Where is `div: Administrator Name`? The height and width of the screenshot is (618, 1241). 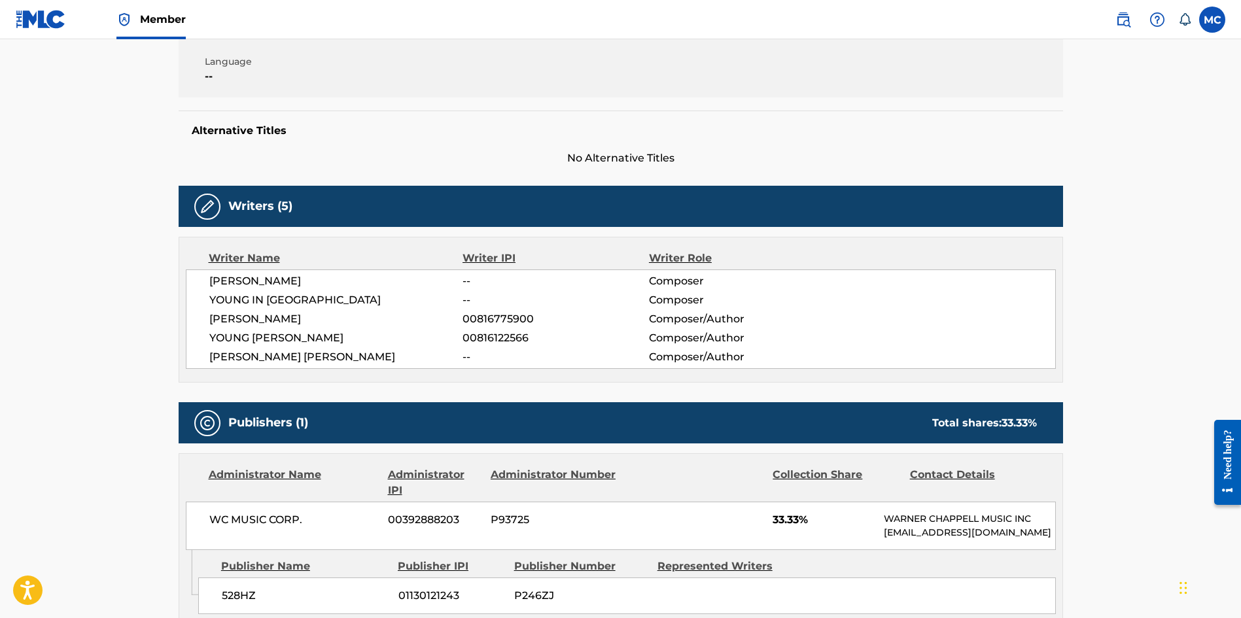
div: Administrator Name is located at coordinates (293, 483).